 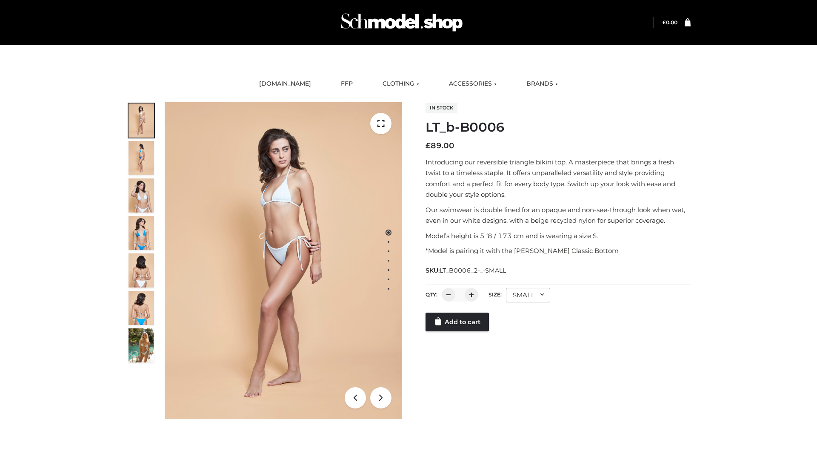 I want to click on a: FFP, so click(x=347, y=84).